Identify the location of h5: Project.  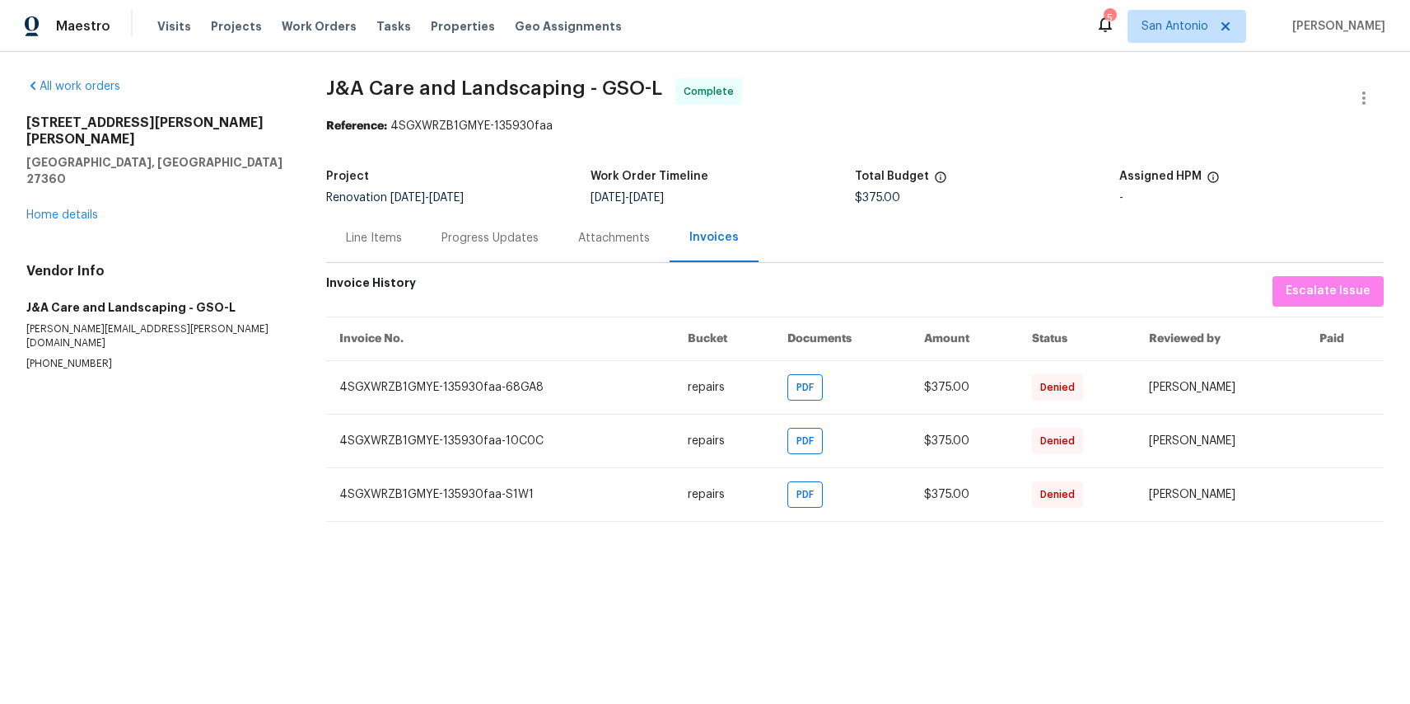
(348, 176).